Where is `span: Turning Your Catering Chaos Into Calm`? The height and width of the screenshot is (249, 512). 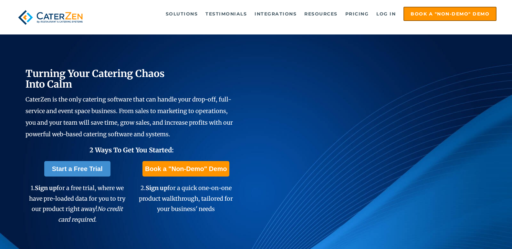
span: Turning Your Catering Chaos Into Calm is located at coordinates (95, 79).